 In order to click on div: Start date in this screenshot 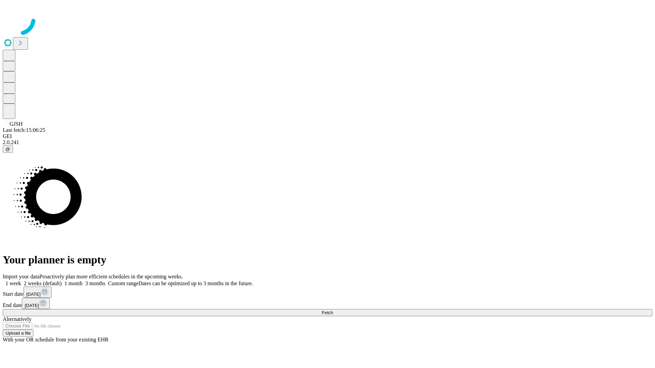, I will do `click(327, 292)`.